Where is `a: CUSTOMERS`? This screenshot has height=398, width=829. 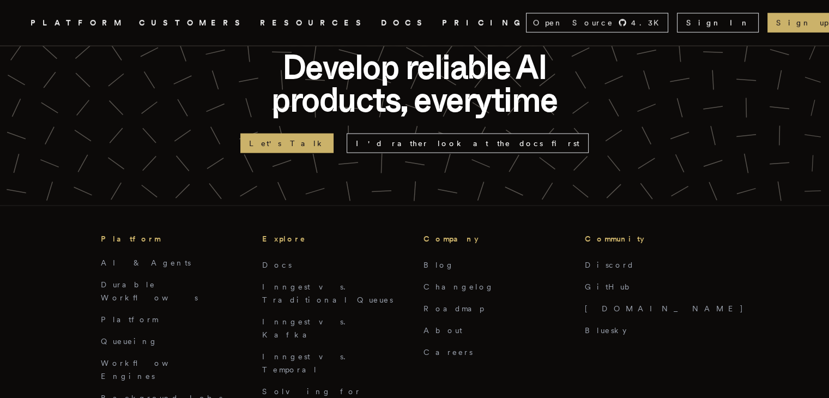 a: CUSTOMERS is located at coordinates (193, 23).